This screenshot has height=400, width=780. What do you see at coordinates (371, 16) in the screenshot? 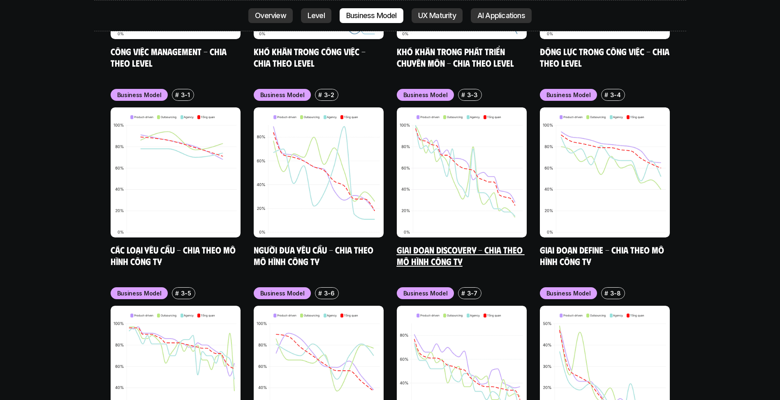
I see `a: Business Model` at bounding box center [371, 16].